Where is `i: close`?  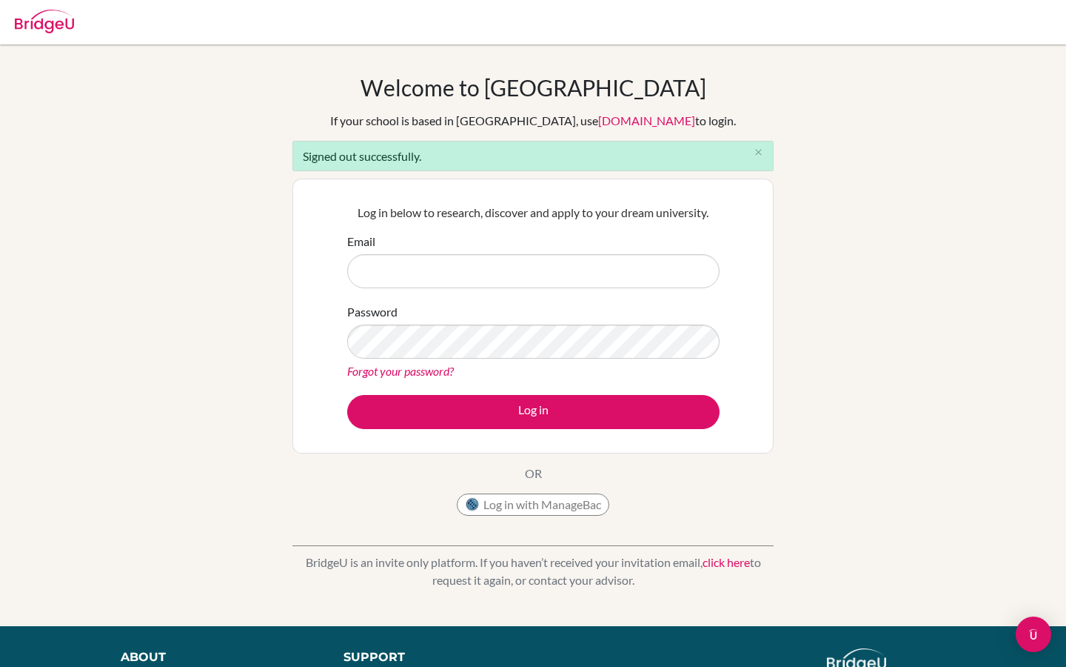
i: close is located at coordinates (758, 152).